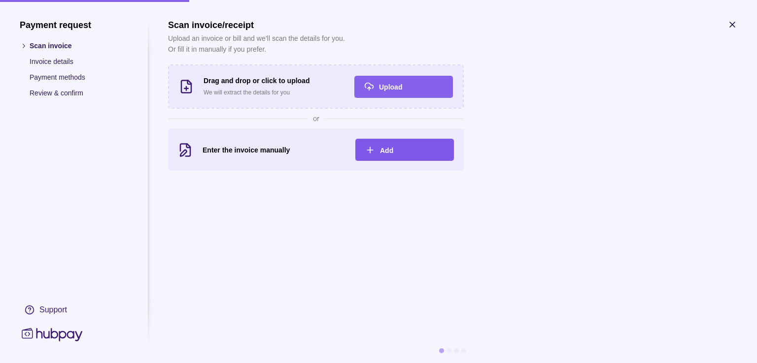 Image resolution: width=757 pixels, height=363 pixels. What do you see at coordinates (79, 62) in the screenshot?
I see `p: Invoice details` at bounding box center [79, 62].